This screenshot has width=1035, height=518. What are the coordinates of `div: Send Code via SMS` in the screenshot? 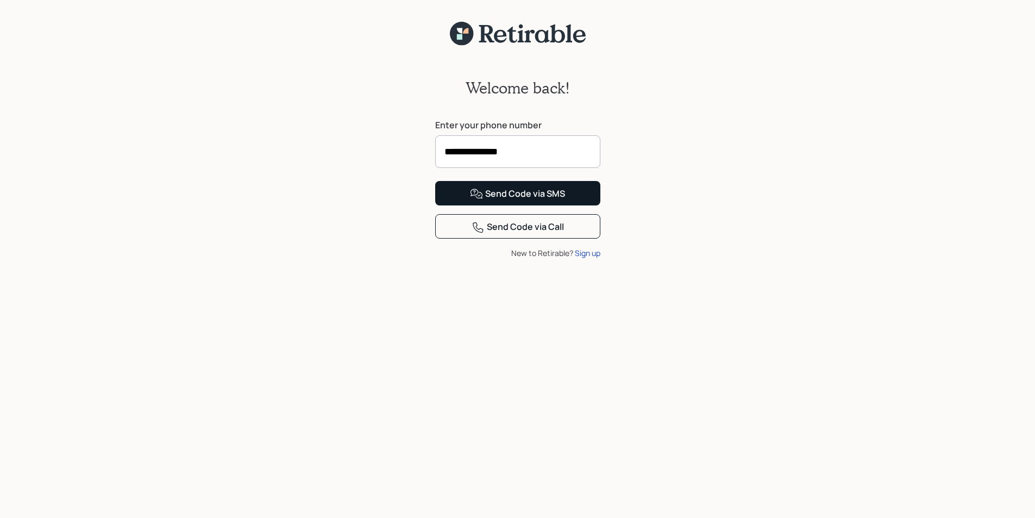 It's located at (517, 194).